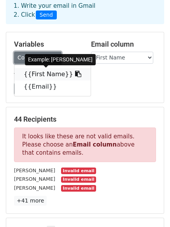 The width and height of the screenshot is (170, 227). Describe the element at coordinates (95, 145) in the screenshot. I see `strong: Email column` at that location.